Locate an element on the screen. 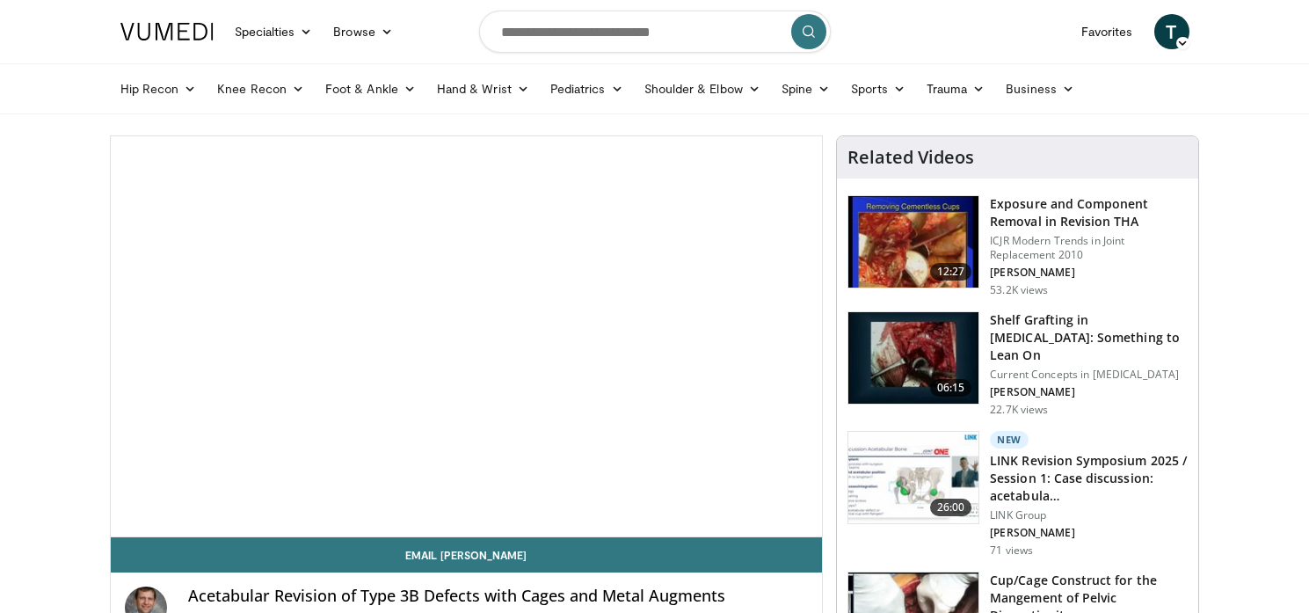 This screenshot has width=1309, height=613. img: VuMedi Logo is located at coordinates (167, 32).